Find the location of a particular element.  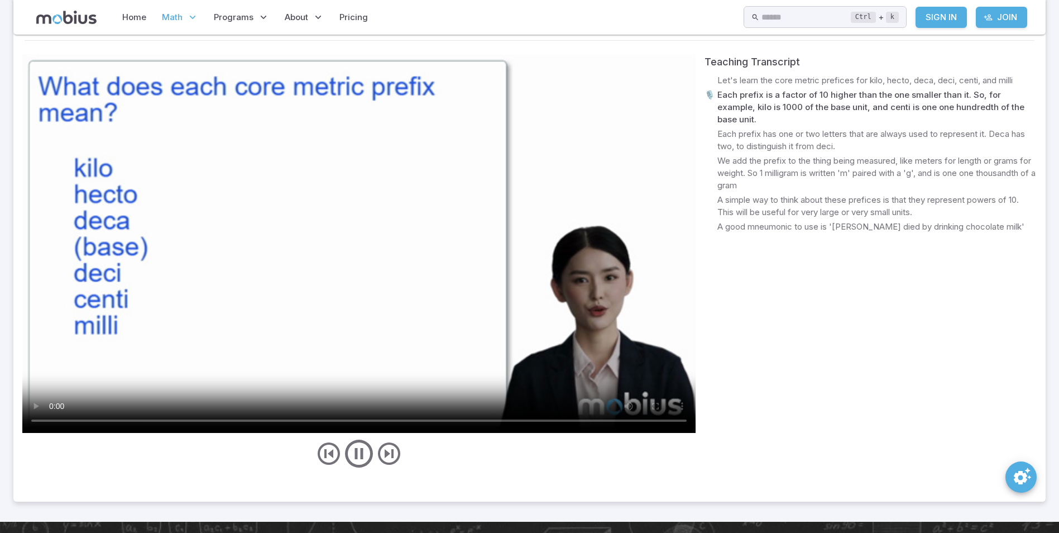

a: Pricing is located at coordinates (353, 17).